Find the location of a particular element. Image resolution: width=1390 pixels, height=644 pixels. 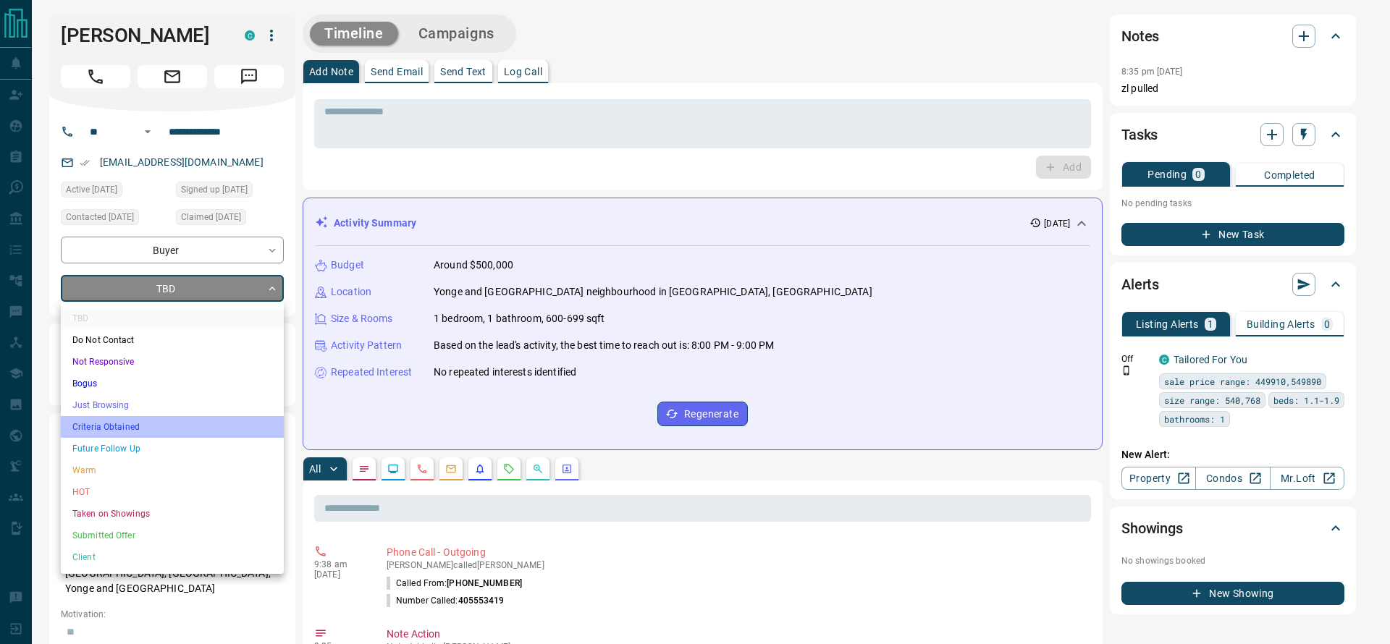

li: Not Responsive is located at coordinates (172, 362).